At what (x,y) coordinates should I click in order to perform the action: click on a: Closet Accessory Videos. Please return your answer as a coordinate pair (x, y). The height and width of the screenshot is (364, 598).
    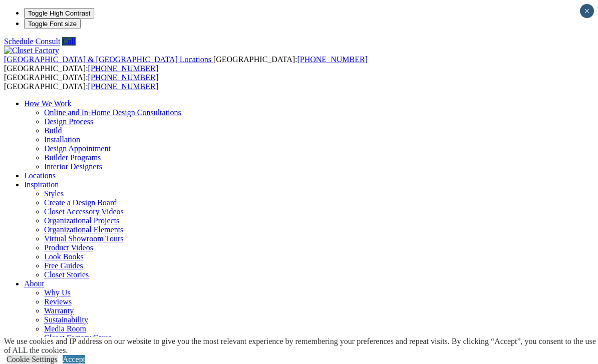
    Looking at the image, I should click on (84, 211).